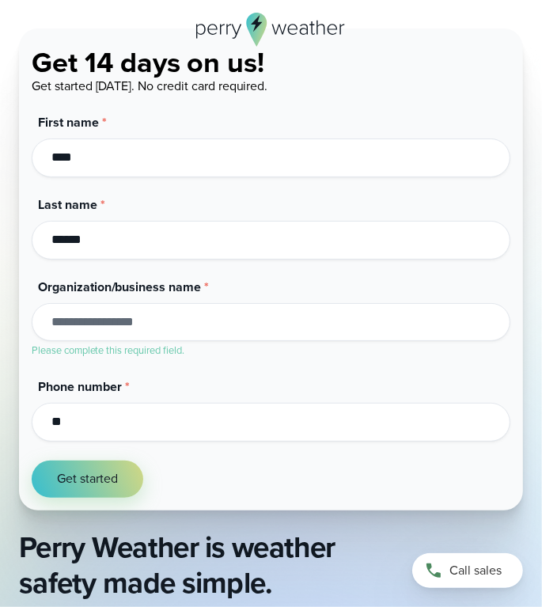  I want to click on button: Get started, so click(87, 479).